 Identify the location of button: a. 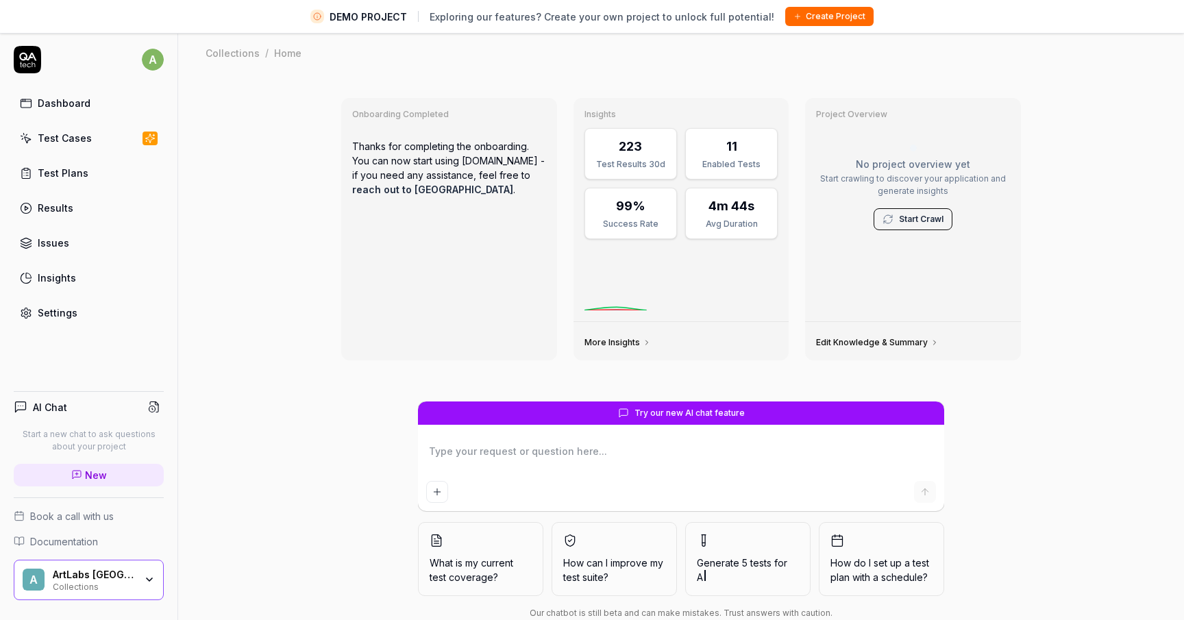
(153, 60).